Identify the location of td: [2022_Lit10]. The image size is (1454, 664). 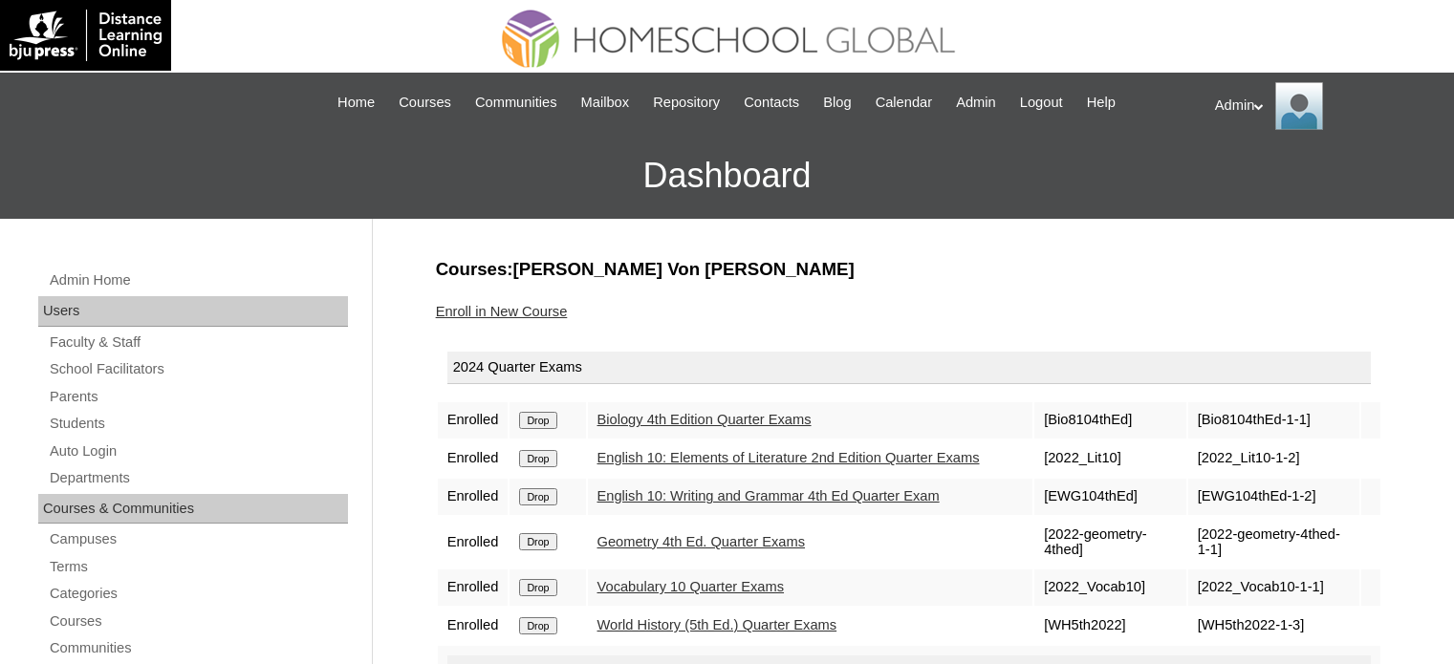
(1110, 459).